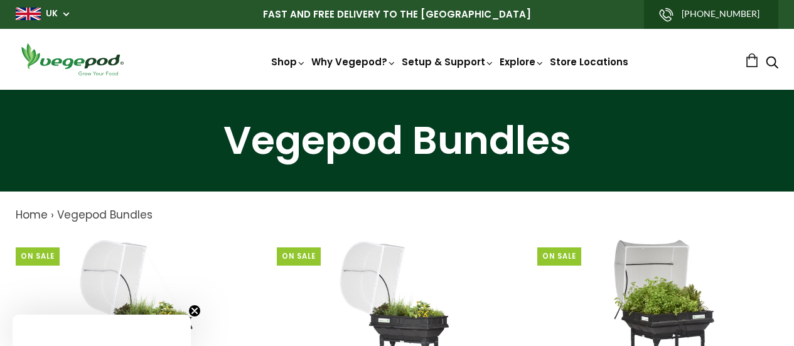  What do you see at coordinates (51, 14) in the screenshot?
I see `a: UK` at bounding box center [51, 14].